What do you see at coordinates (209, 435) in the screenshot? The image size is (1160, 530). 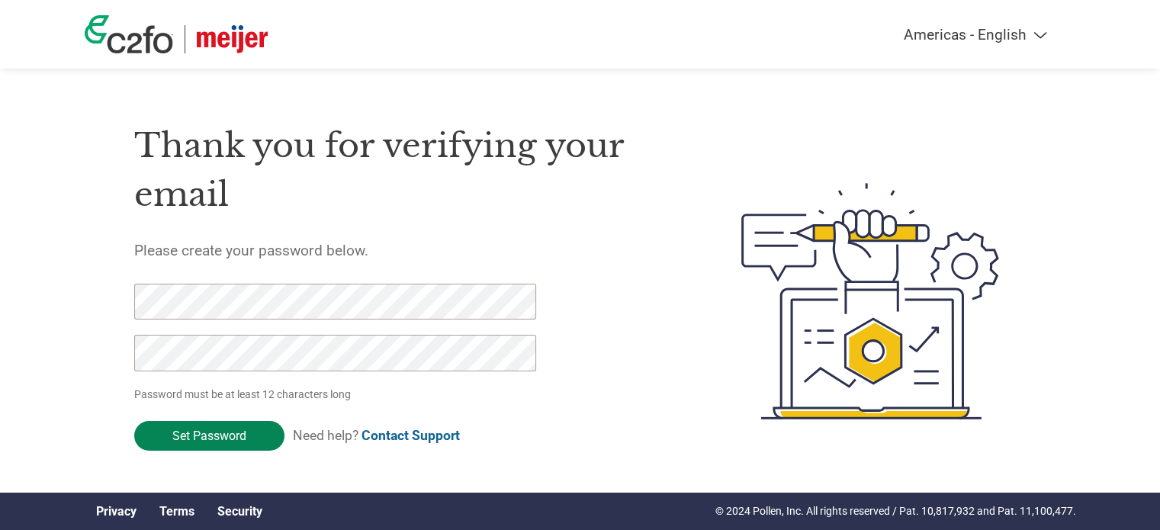 I see `input: Set Password` at bounding box center [209, 435].